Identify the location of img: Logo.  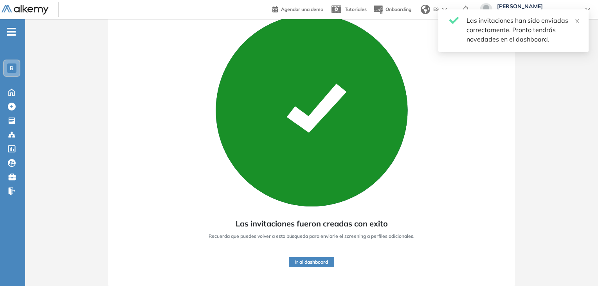
(25, 10).